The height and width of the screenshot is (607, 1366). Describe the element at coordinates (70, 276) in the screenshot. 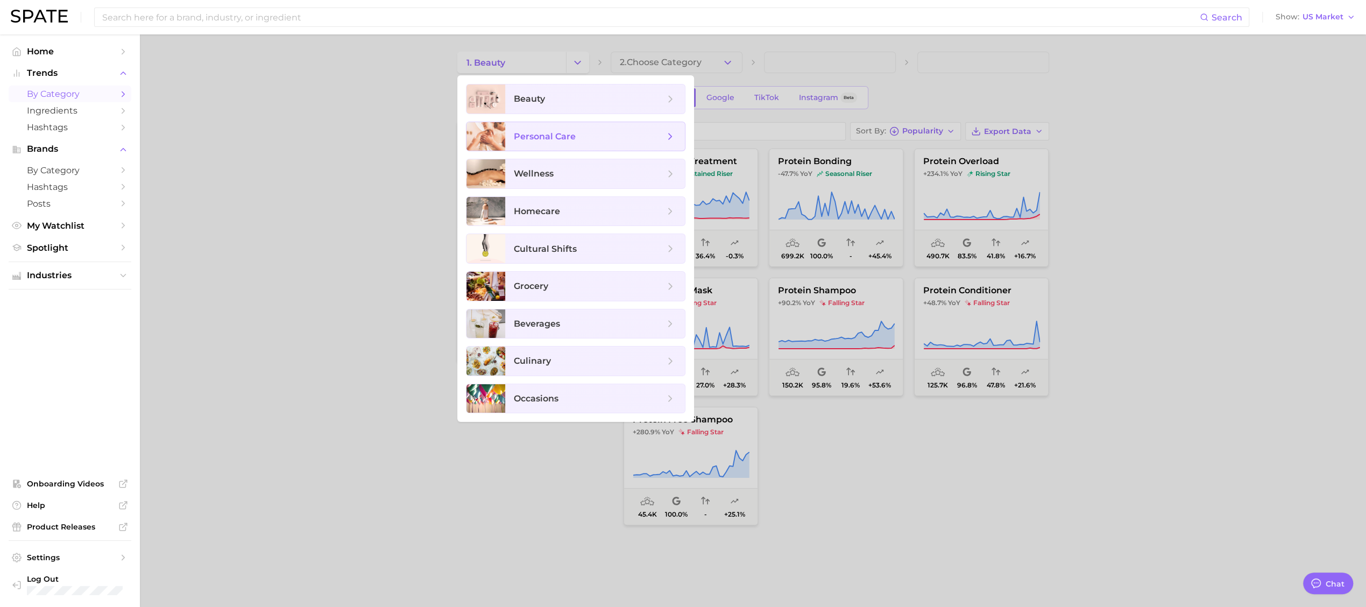

I see `button: Industries` at that location.